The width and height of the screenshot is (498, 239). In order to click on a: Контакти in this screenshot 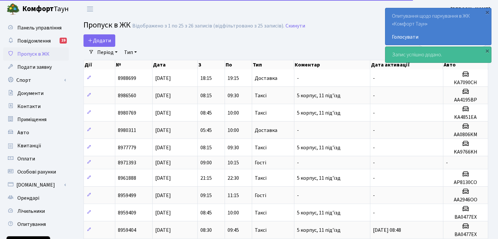, I will do `click(36, 106)`.